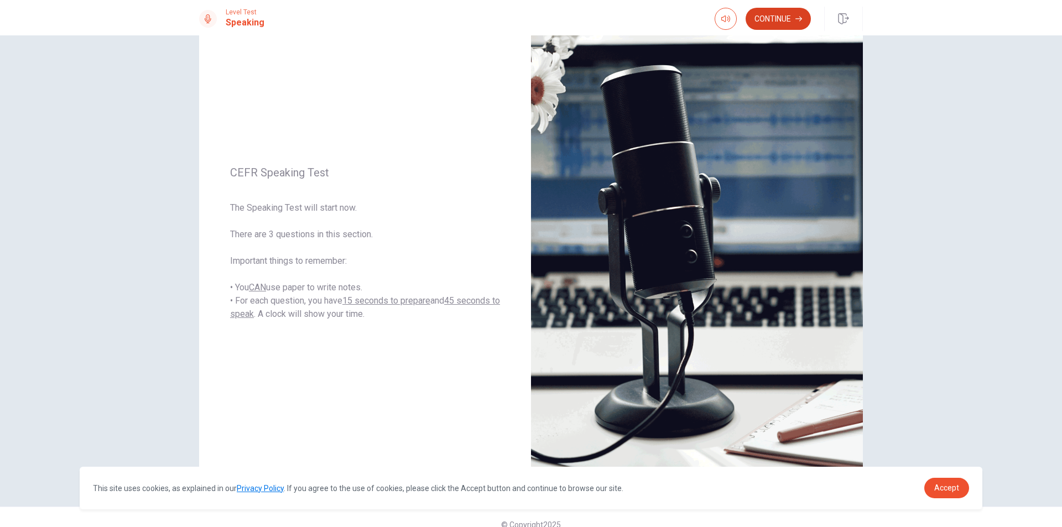  What do you see at coordinates (946, 488) in the screenshot?
I see `span: Accept` at bounding box center [946, 488].